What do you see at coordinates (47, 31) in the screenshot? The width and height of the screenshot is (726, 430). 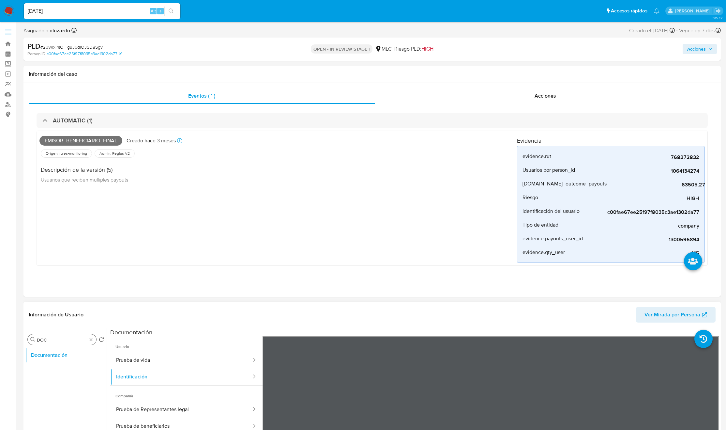 I see `span: Asignado a` at bounding box center [47, 31].